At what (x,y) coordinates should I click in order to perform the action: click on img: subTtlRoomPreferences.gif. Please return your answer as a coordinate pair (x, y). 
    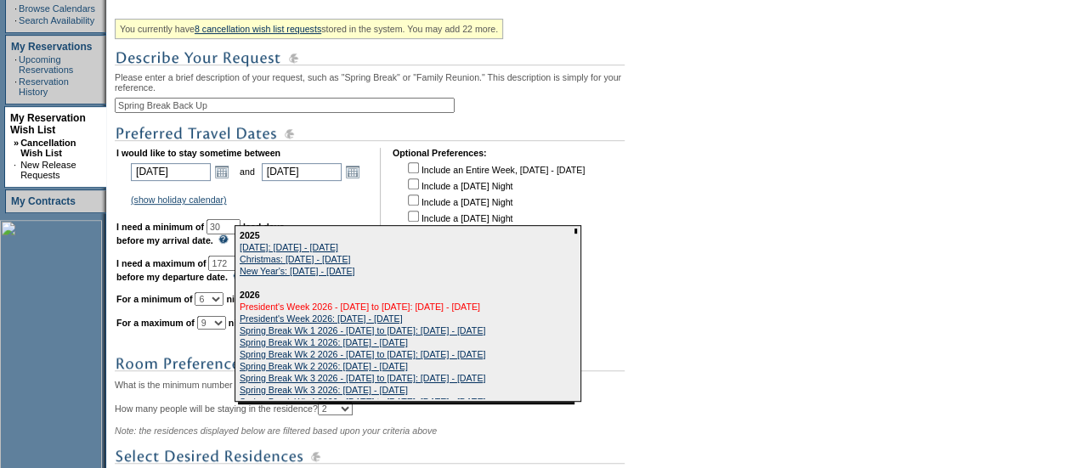
    Looking at the image, I should click on (370, 364).